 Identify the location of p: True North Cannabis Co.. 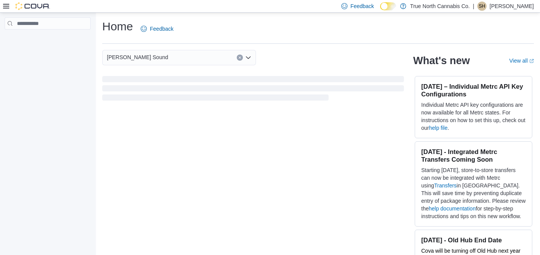
(440, 6).